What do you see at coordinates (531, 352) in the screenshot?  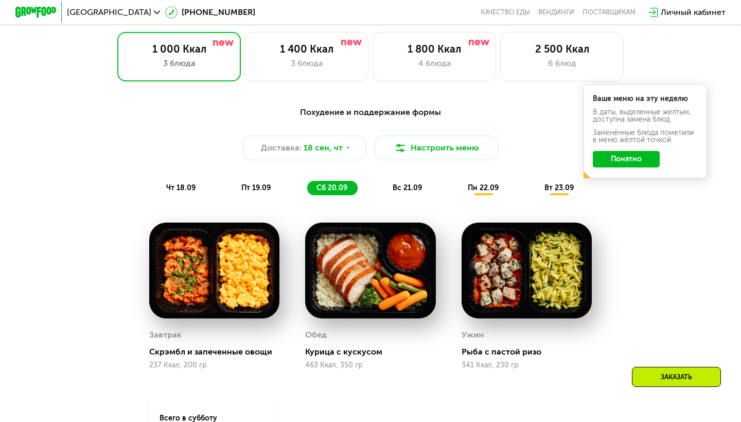 I see `div: Рыба с пастой ризо` at bounding box center [531, 352].